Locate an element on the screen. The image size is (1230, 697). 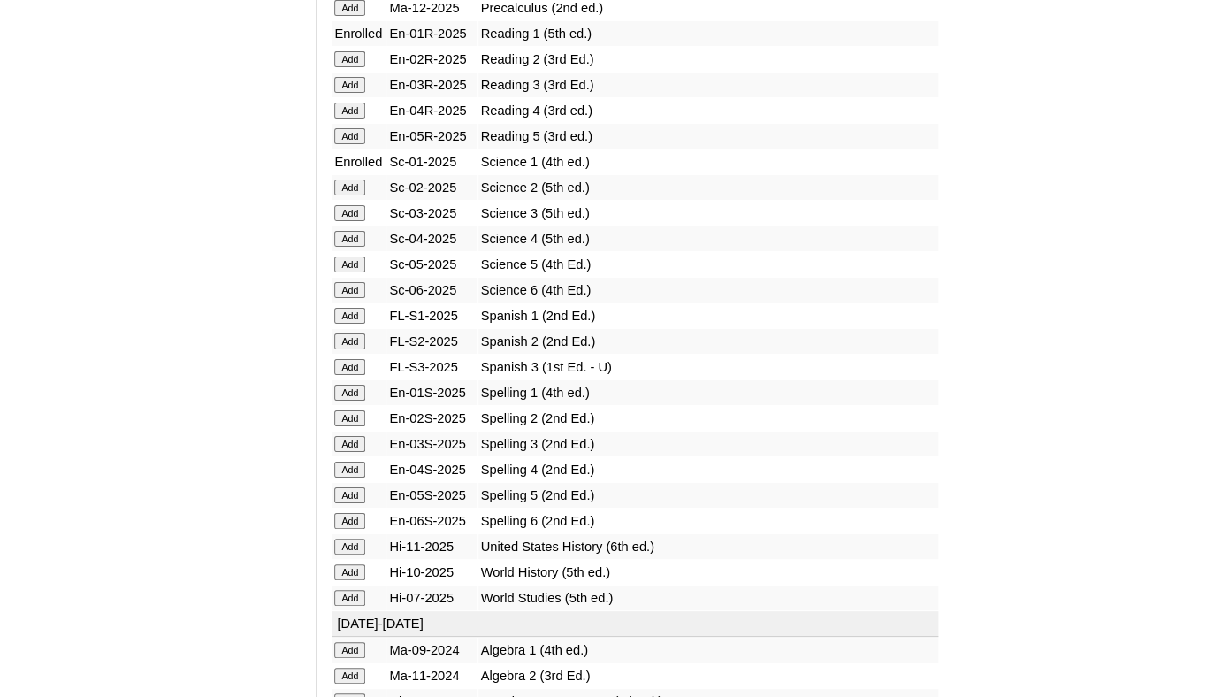
td: Sc-04-2025 is located at coordinates (432, 239).